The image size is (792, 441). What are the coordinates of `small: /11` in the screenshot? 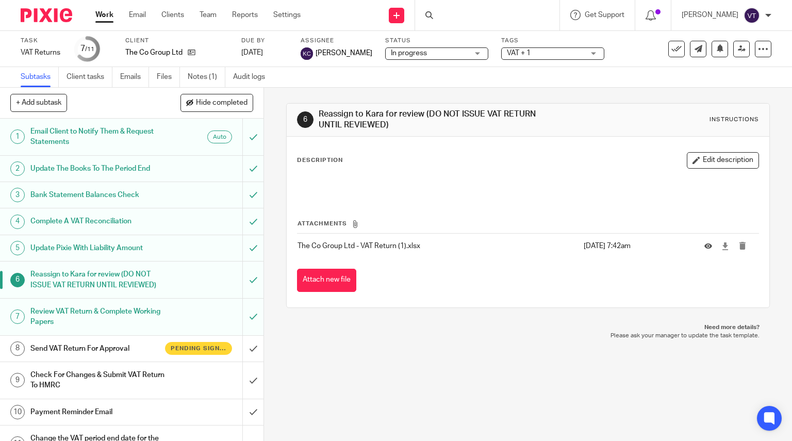 It's located at (90, 49).